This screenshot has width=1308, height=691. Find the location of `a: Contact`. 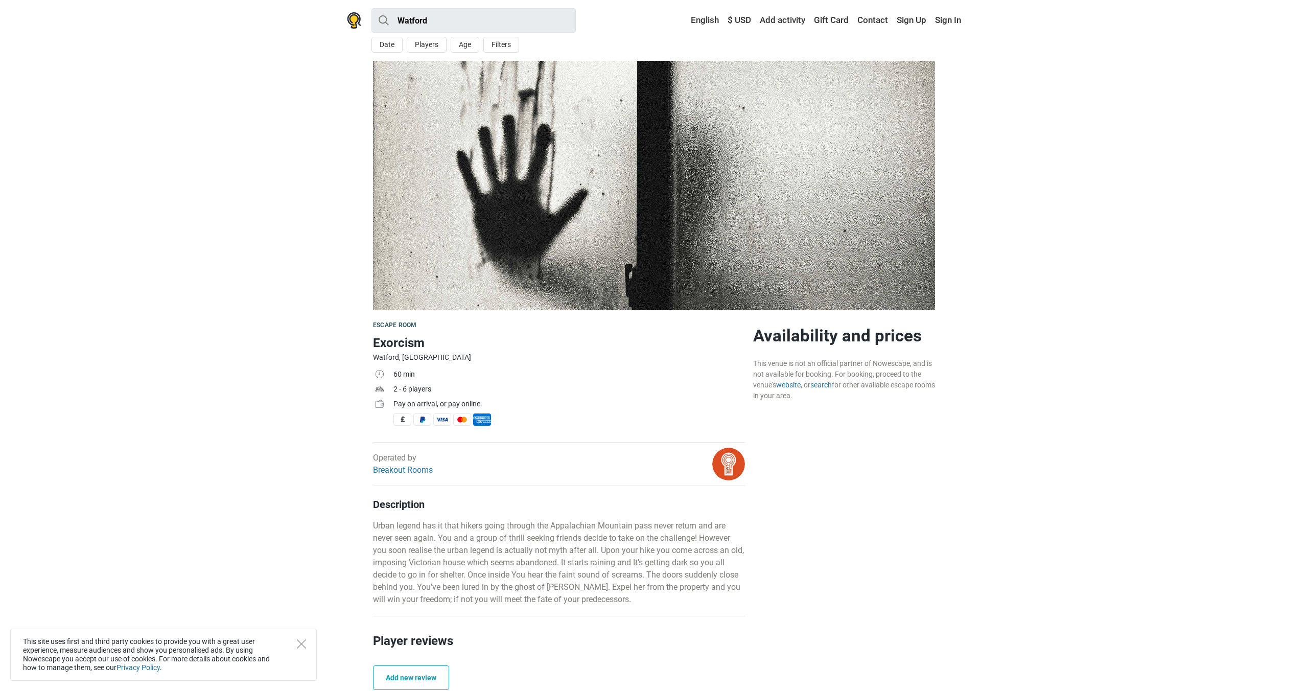

a: Contact is located at coordinates (873, 20).